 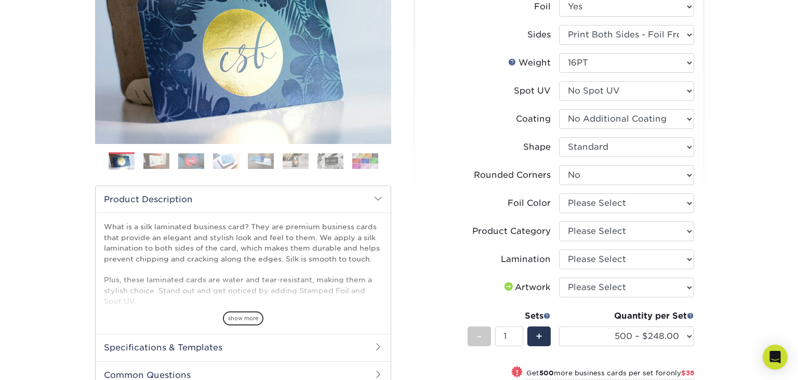 I want to click on div: Foil, so click(x=542, y=7).